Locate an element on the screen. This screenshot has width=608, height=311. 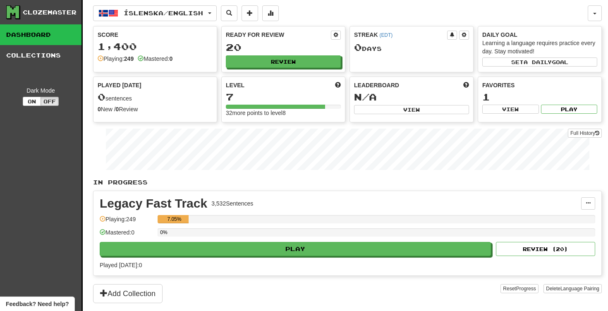
span: Score more points to level up is located at coordinates (338, 85).